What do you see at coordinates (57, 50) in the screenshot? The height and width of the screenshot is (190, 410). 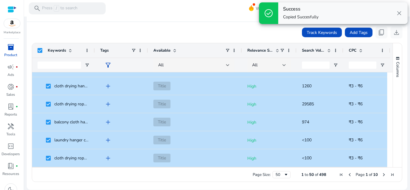 I see `span: Keywords` at bounding box center [57, 50].